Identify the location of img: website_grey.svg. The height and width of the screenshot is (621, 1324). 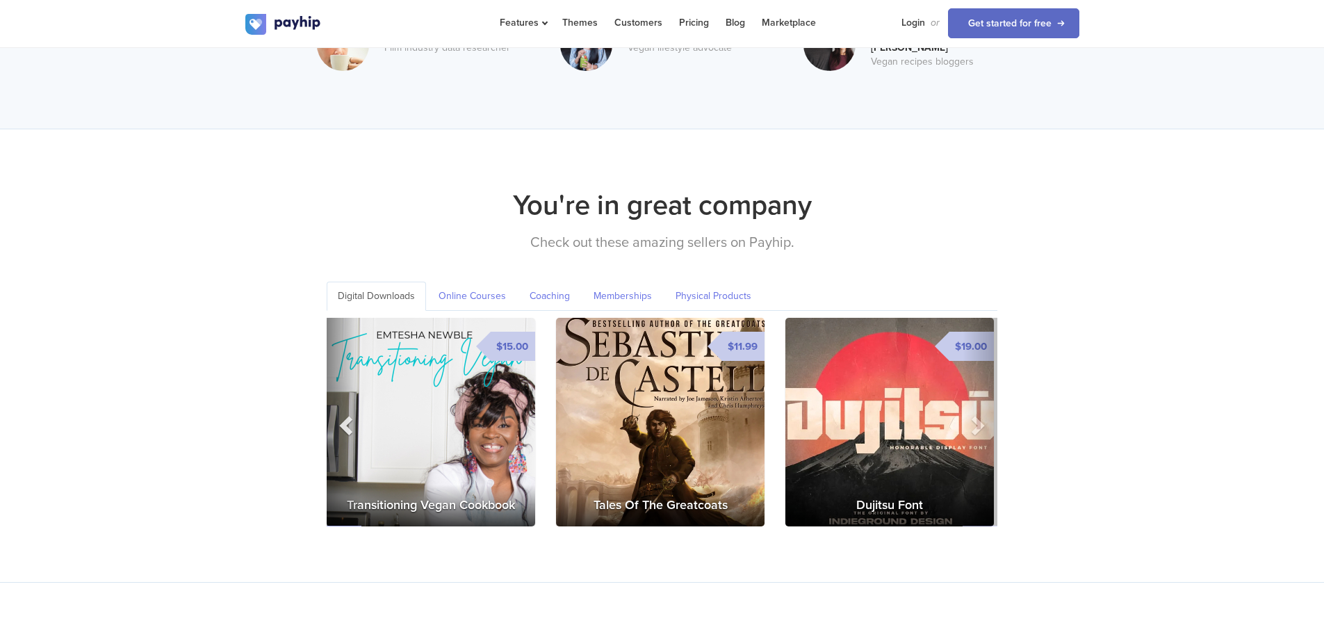
(28, 42).